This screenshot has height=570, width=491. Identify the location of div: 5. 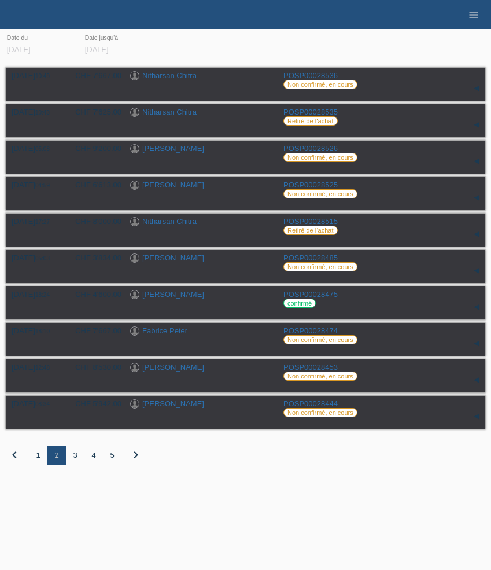
(112, 455).